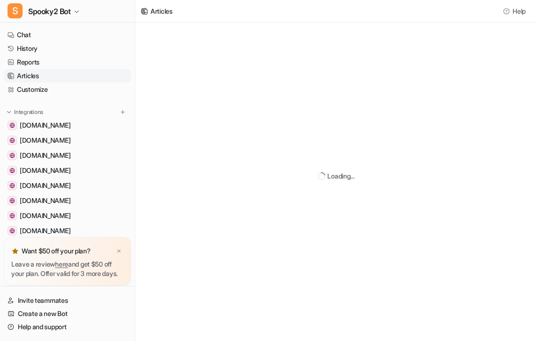  I want to click on img: x, so click(119, 251).